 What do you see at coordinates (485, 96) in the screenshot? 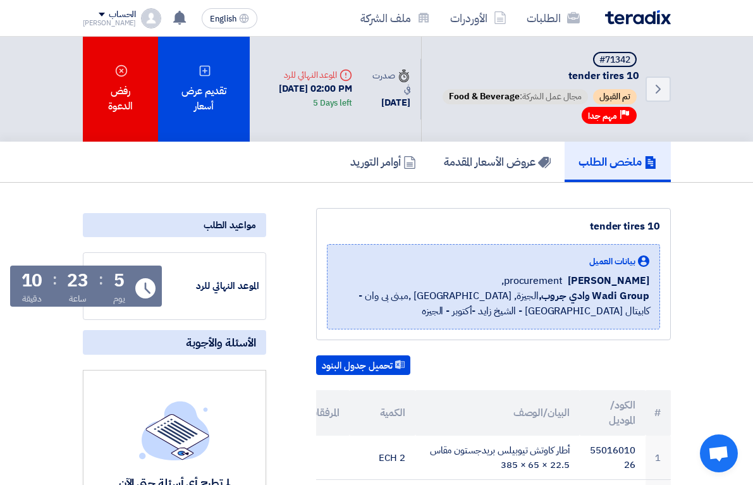
I see `span: Food & Beverage` at bounding box center [485, 96].